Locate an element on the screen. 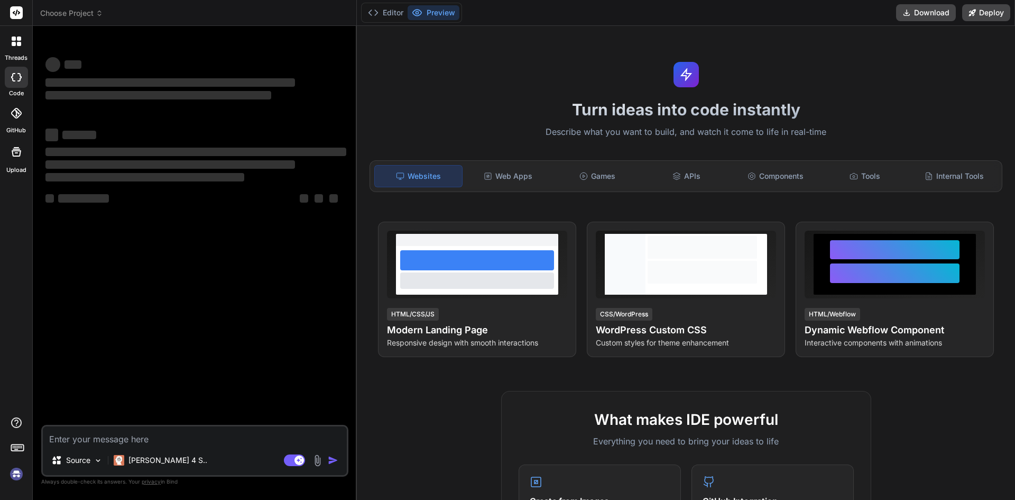 The height and width of the screenshot is (500, 1015). button: Download is located at coordinates (926, 13).